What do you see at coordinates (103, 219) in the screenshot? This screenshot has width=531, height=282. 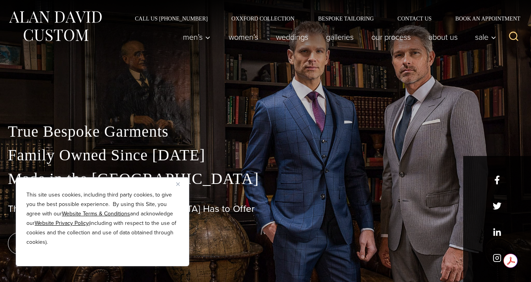 I see `p: This site uses cookies, including third party cookies, to give you the best possible experience. ...` at bounding box center [103, 219].